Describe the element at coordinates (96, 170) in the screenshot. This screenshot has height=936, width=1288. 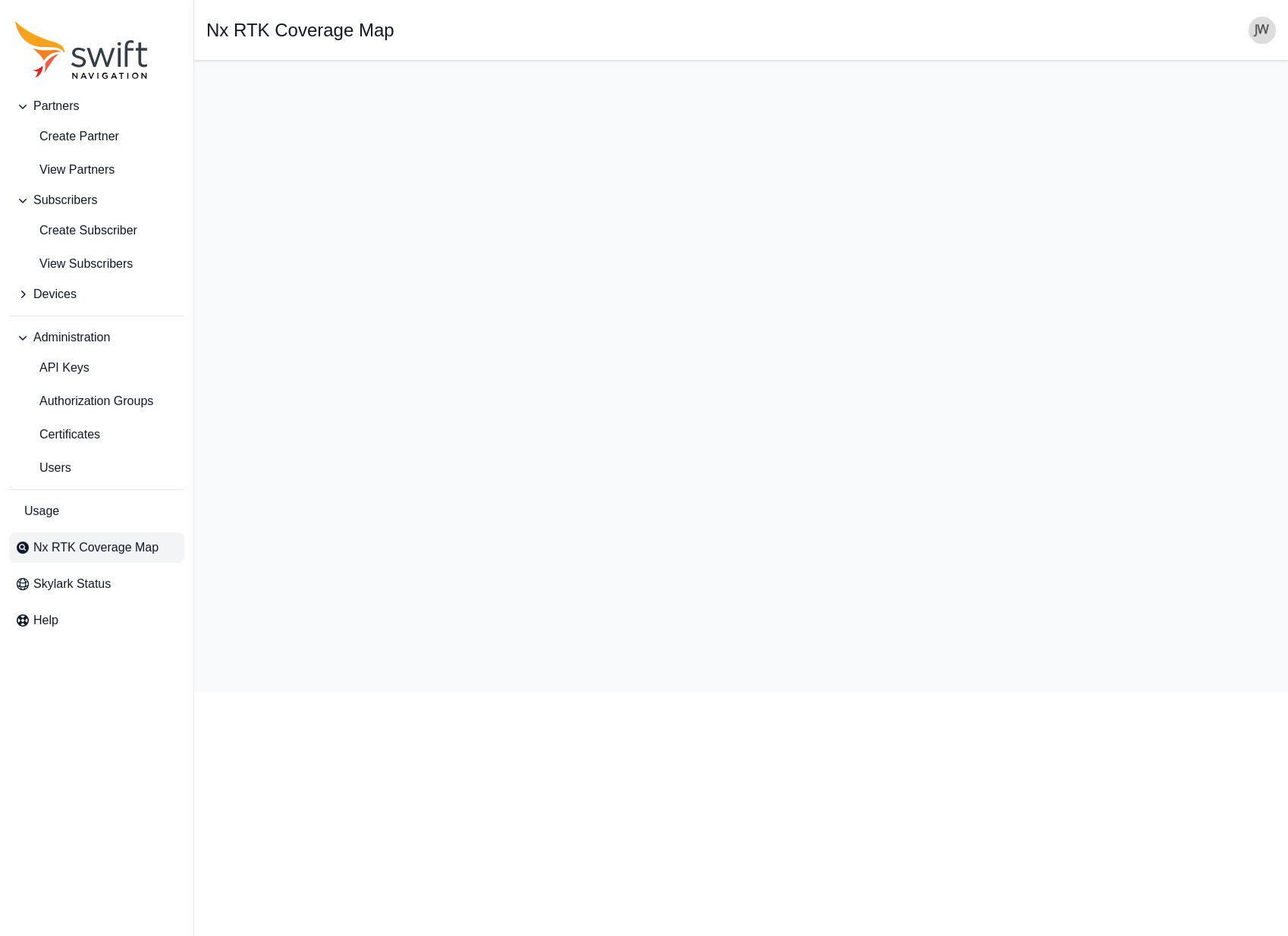
I see `a: View Partners` at that location.